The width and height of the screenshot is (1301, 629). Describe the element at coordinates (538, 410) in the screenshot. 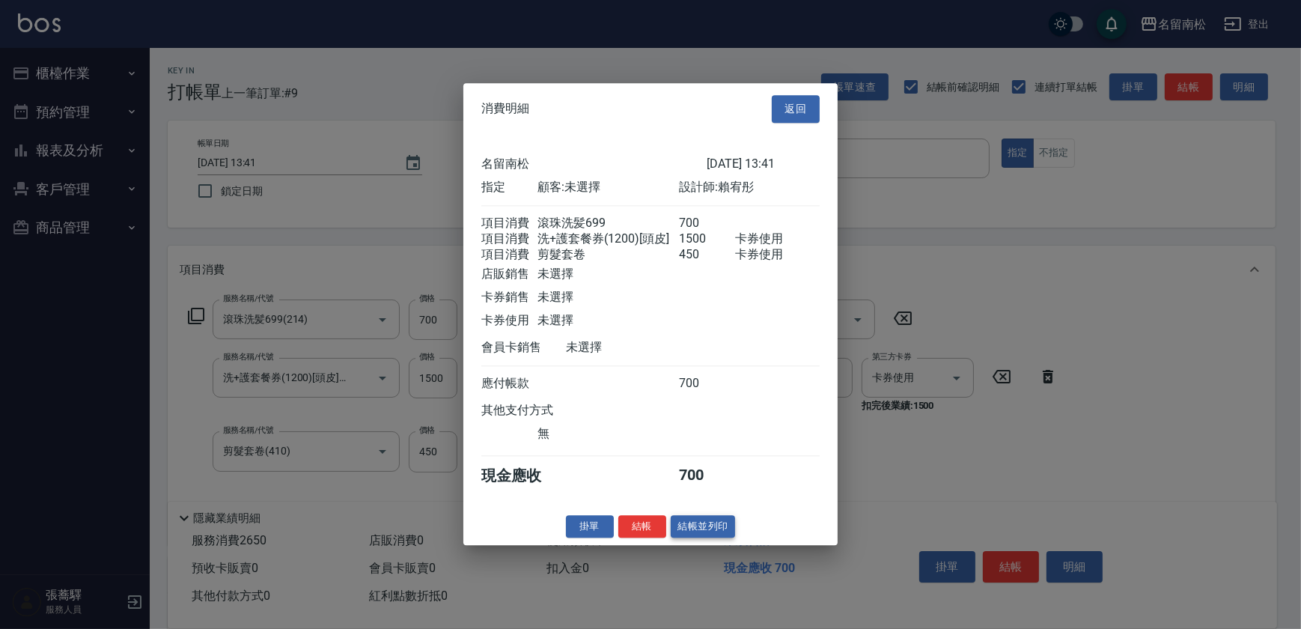

I see `div: 其他支付方式` at that location.